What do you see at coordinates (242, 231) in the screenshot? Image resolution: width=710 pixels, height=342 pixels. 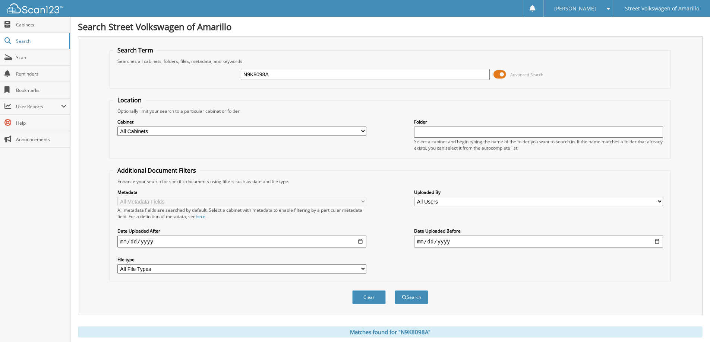 I see `label: Date Uploaded After` at bounding box center [242, 231].